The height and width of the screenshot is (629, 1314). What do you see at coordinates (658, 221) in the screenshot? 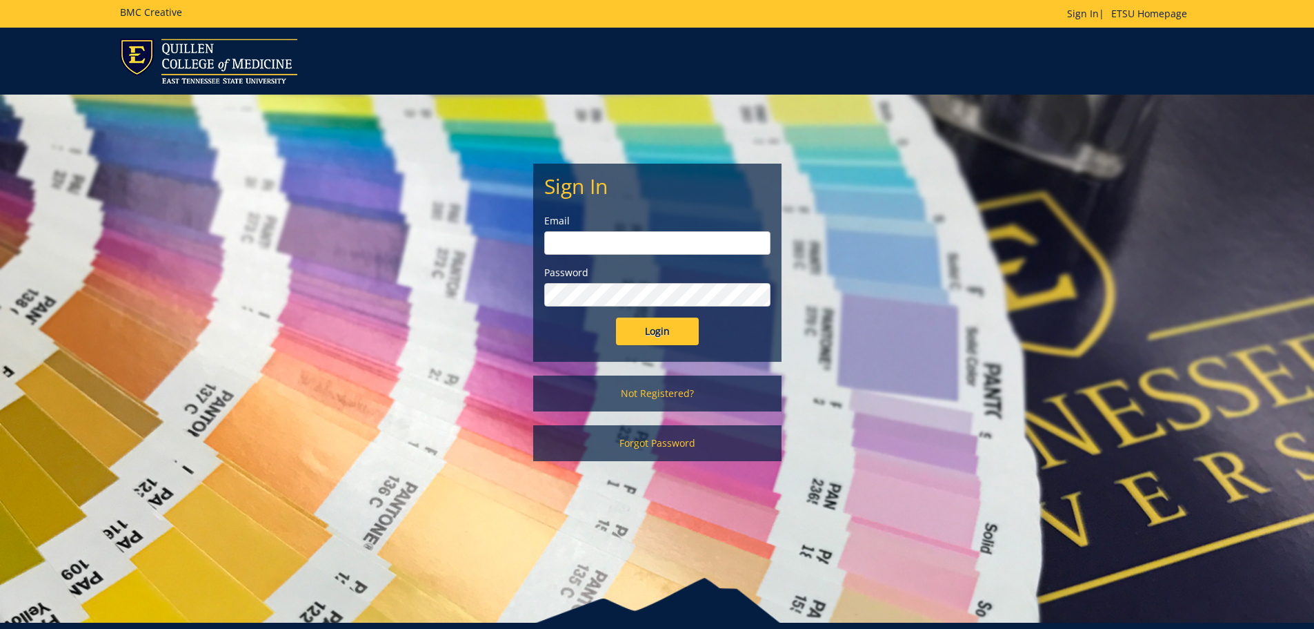
I see `label: Email` at bounding box center [658, 221].